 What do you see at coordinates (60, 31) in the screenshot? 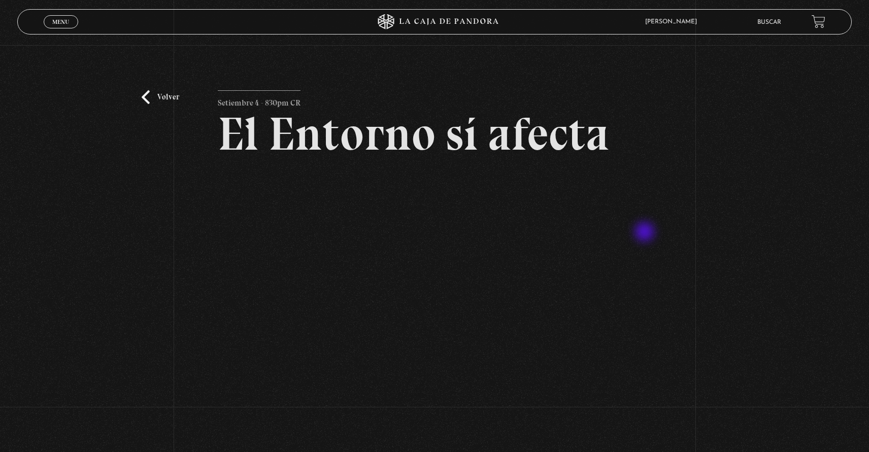
I see `span: Cerrar` at bounding box center [60, 31].